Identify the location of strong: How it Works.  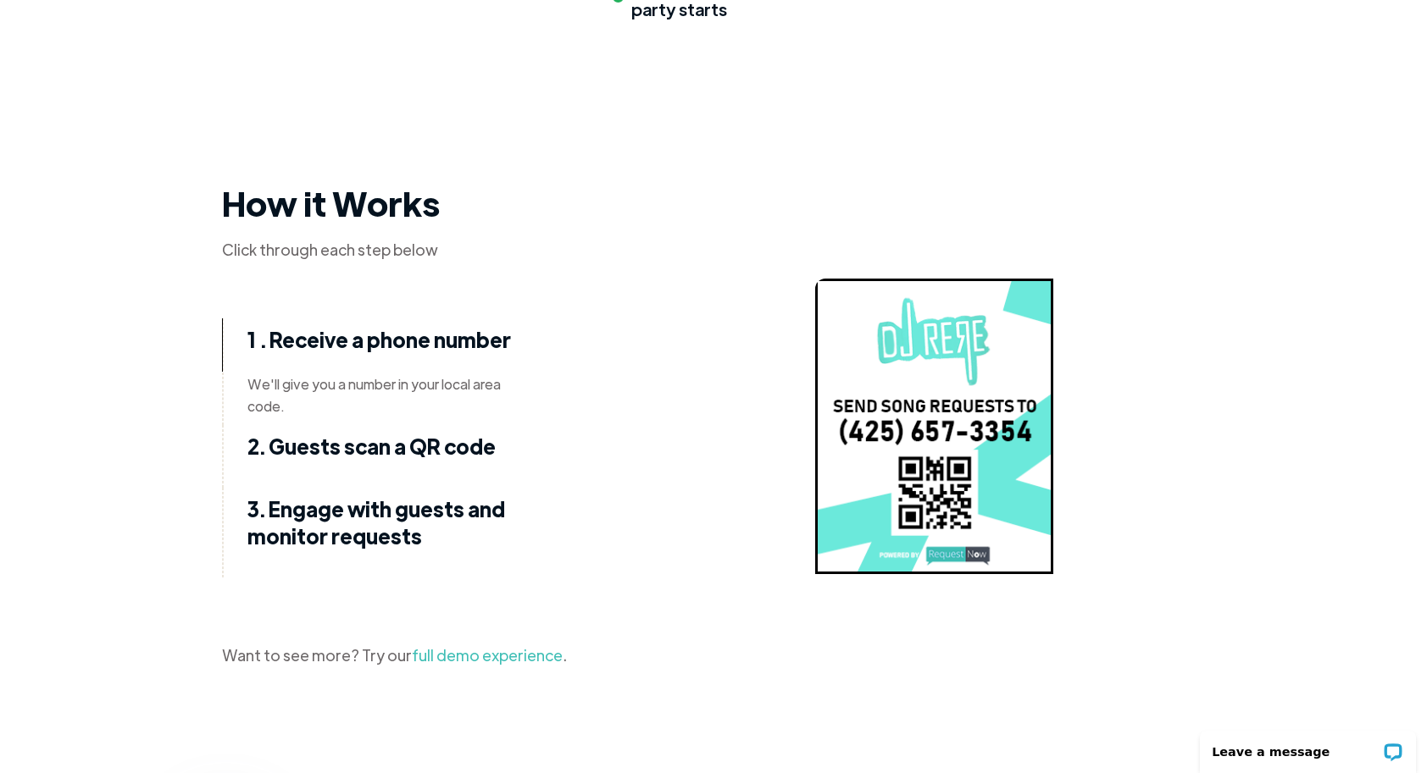
(330, 202).